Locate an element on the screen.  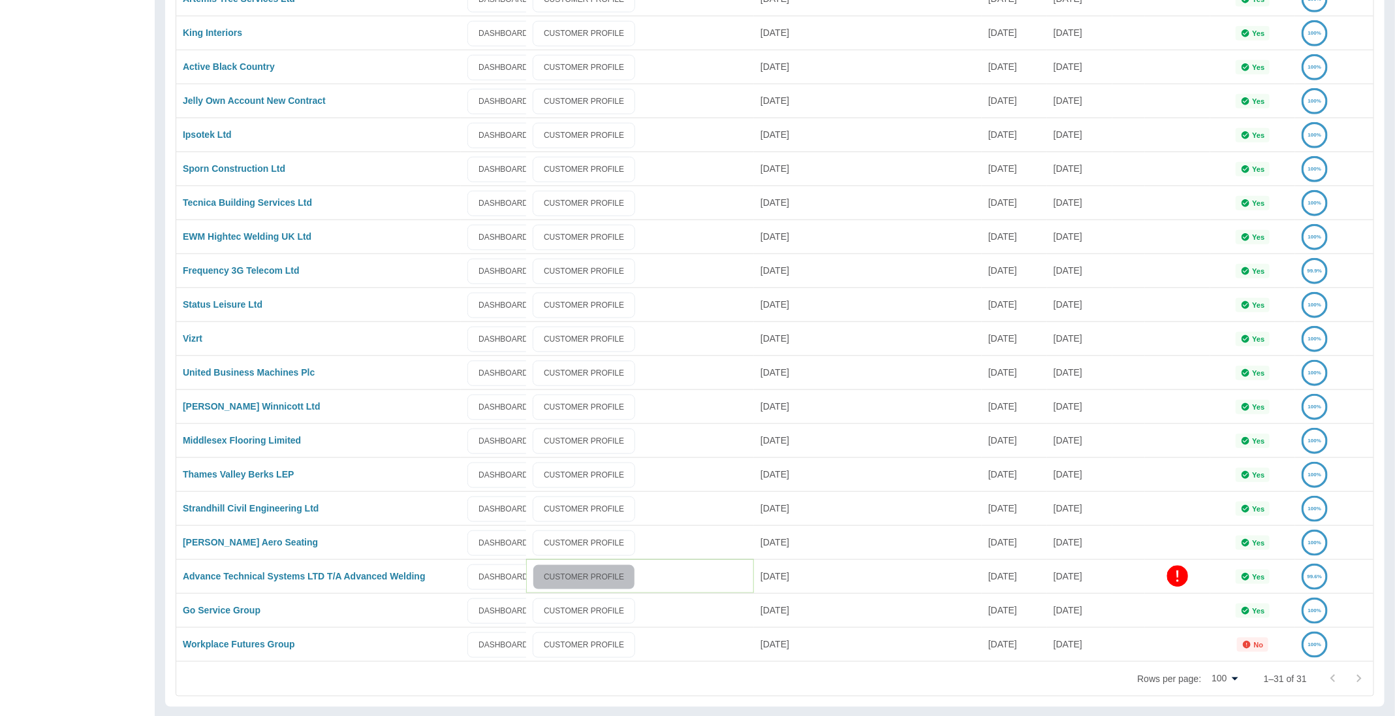
a: Strandhill Civil Engineering Ltd is located at coordinates (251, 508).